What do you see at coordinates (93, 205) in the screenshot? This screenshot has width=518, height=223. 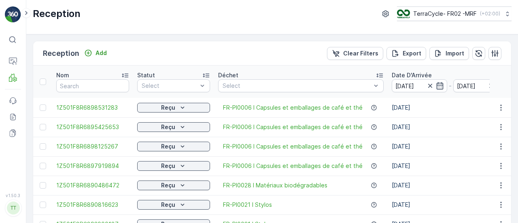 I see `a: 1Z501F8R6890816623` at bounding box center [93, 205].